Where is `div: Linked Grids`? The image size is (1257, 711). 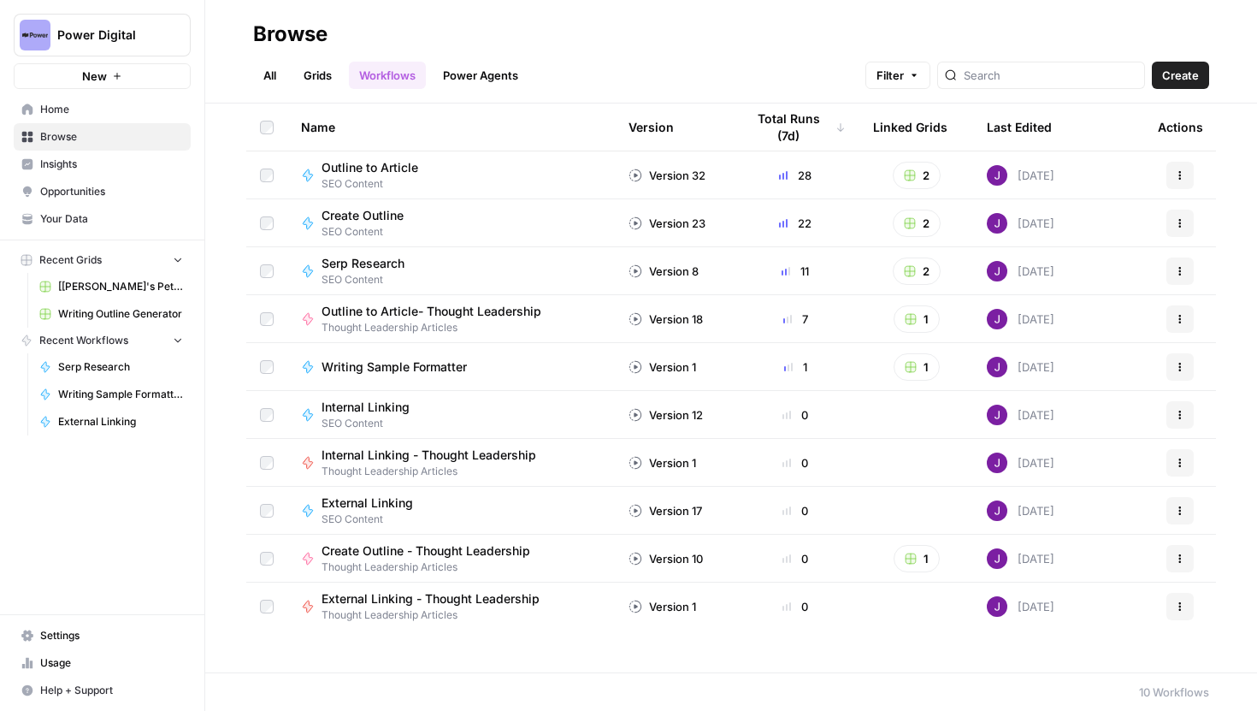 div: Linked Grids is located at coordinates (910, 127).